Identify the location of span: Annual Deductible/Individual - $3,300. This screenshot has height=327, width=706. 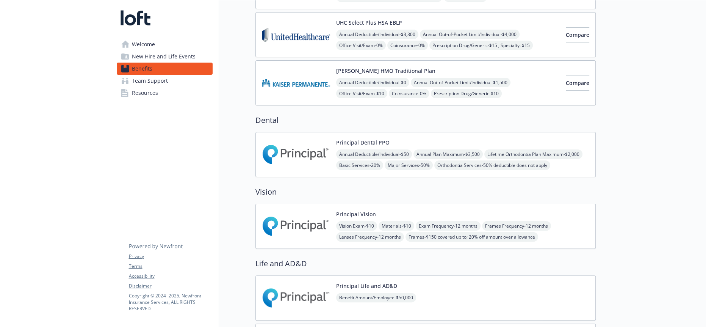
(377, 34).